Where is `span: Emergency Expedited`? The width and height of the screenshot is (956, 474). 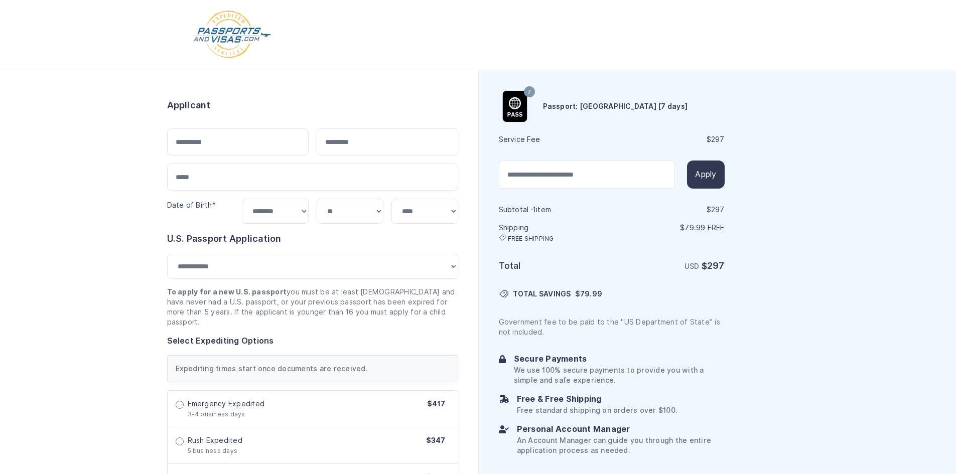
span: Emergency Expedited is located at coordinates (226, 404).